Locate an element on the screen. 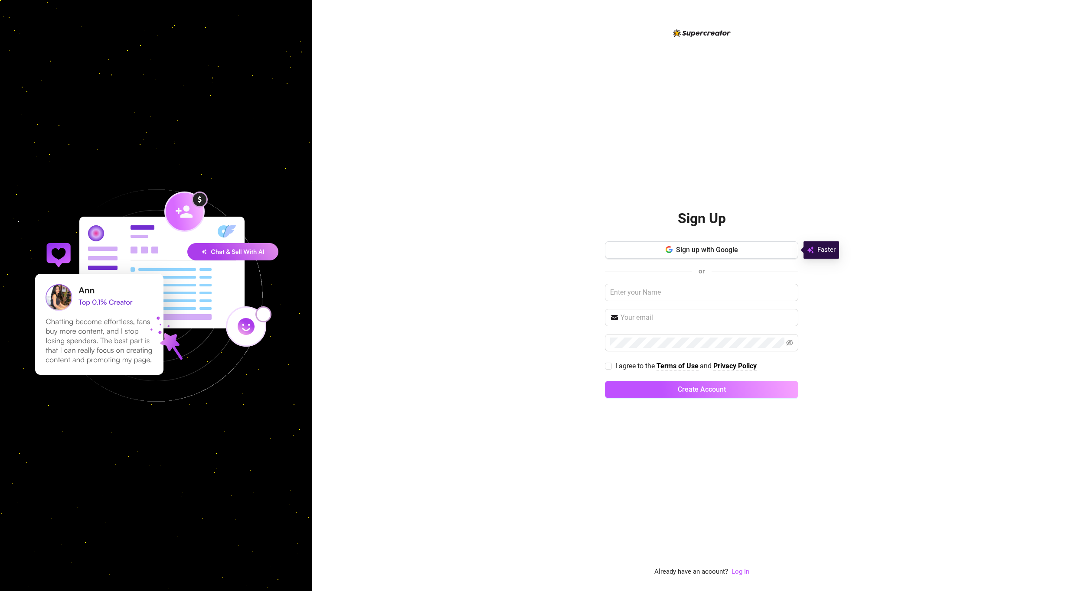 This screenshot has width=1091, height=591. img: signup-background-D0MIrEPF.svg is located at coordinates (156, 296).